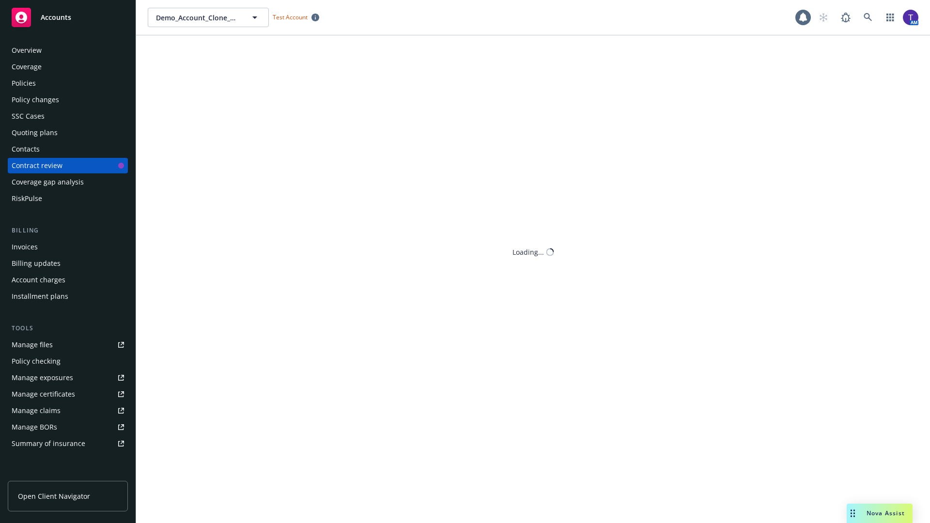 The image size is (930, 523). I want to click on a: SSC Cases, so click(68, 116).